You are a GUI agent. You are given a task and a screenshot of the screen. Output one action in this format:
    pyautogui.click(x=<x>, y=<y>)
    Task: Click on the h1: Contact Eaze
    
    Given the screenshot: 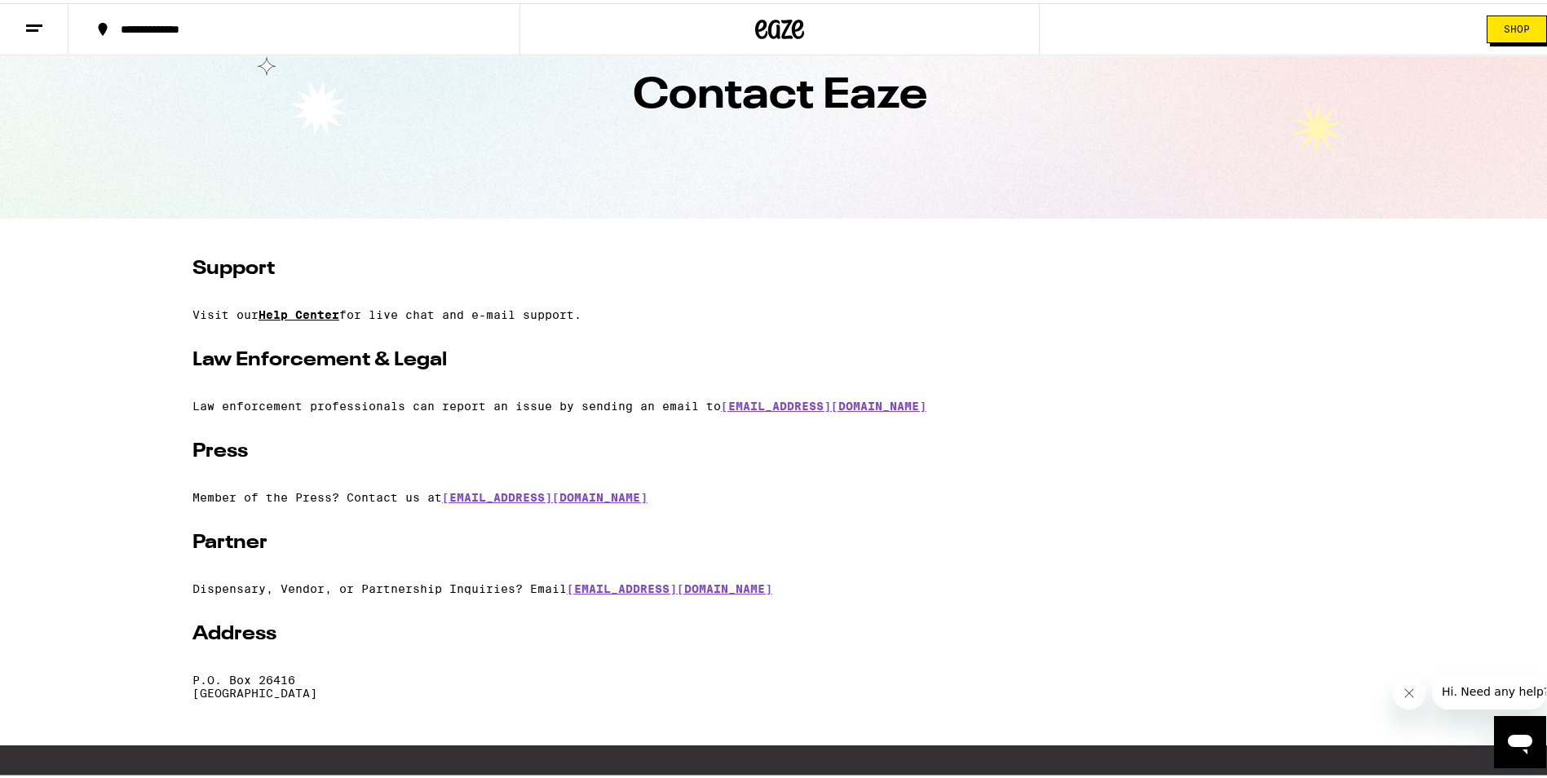 What is the action you would take?
    pyautogui.click(x=780, y=93)
    